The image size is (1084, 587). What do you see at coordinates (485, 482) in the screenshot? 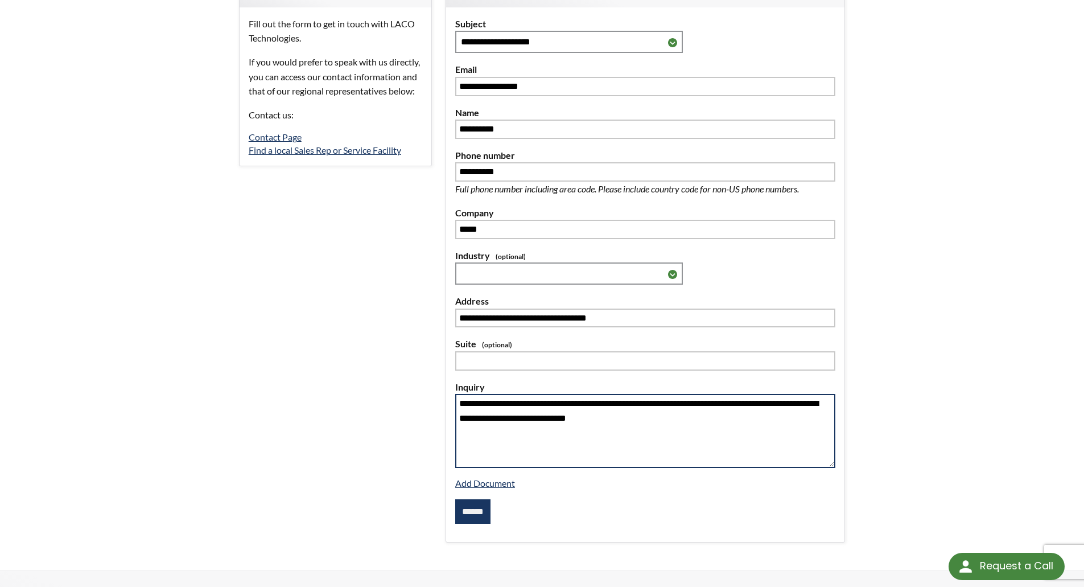
I see `a: Add Document` at bounding box center [485, 482].